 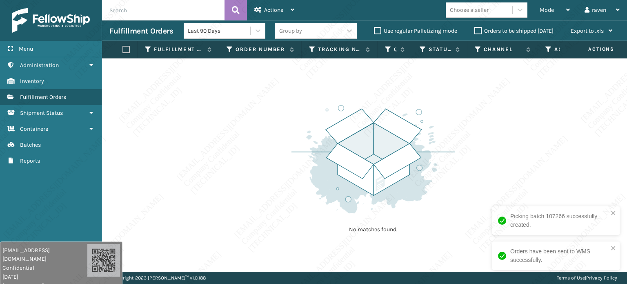 I want to click on div: Choose a seller, so click(x=469, y=10).